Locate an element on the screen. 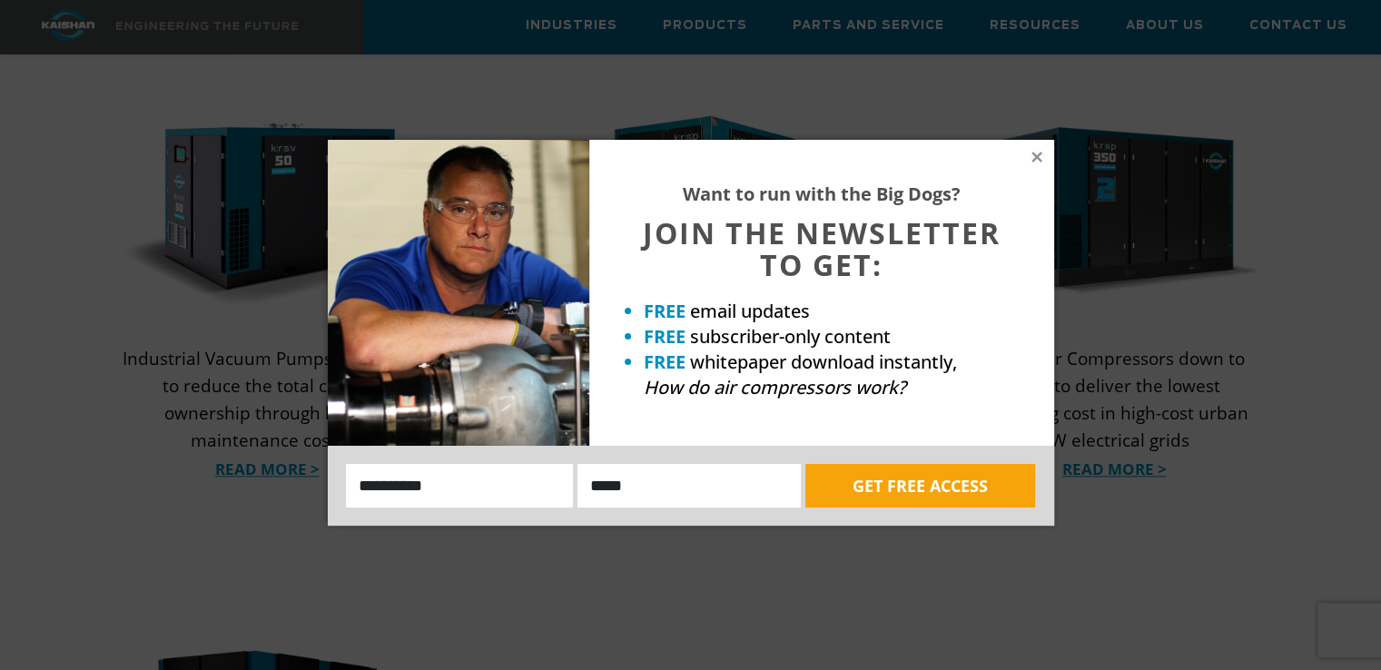  button: Close is located at coordinates (1037, 157).